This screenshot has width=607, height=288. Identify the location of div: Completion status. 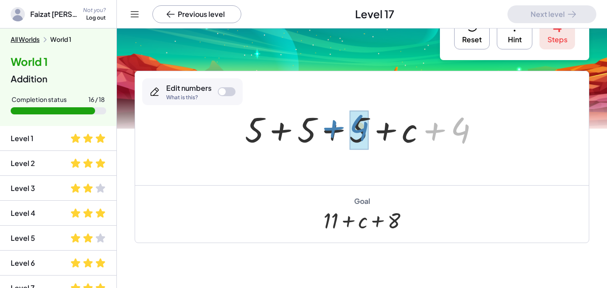
(39, 100).